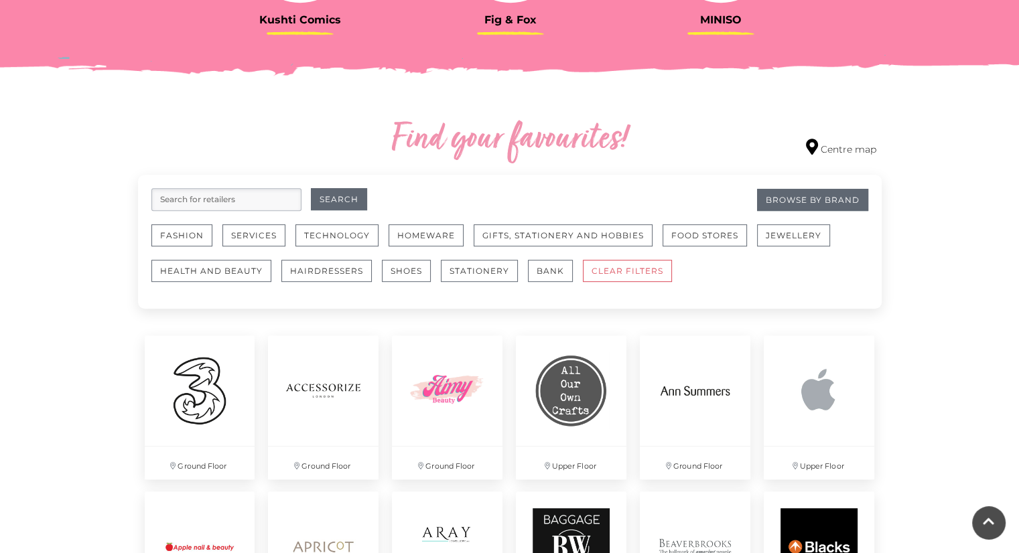  I want to click on a: Health and Beauty, so click(216, 277).